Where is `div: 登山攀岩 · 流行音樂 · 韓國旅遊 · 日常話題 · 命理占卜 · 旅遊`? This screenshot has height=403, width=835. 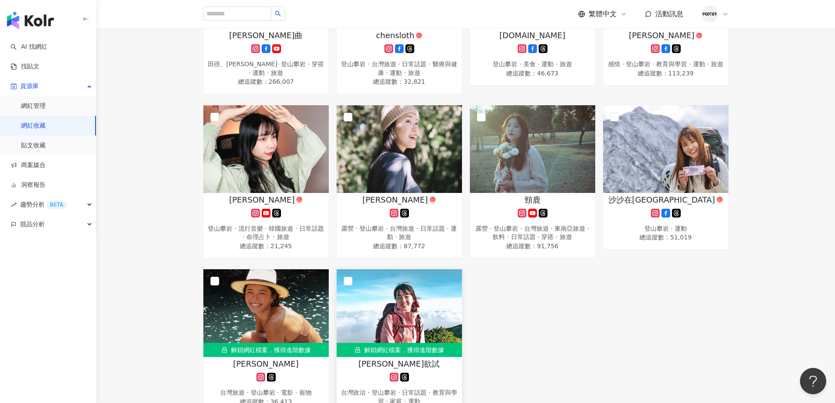
div: 登山攀岩 · 流行音樂 · 韓國旅遊 · 日常話題 · 命理占卜 · 旅遊 is located at coordinates (266, 233).